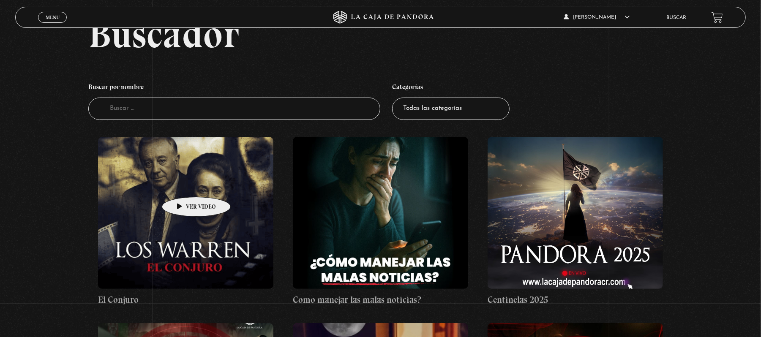  I want to click on span: Cerrar, so click(52, 25).